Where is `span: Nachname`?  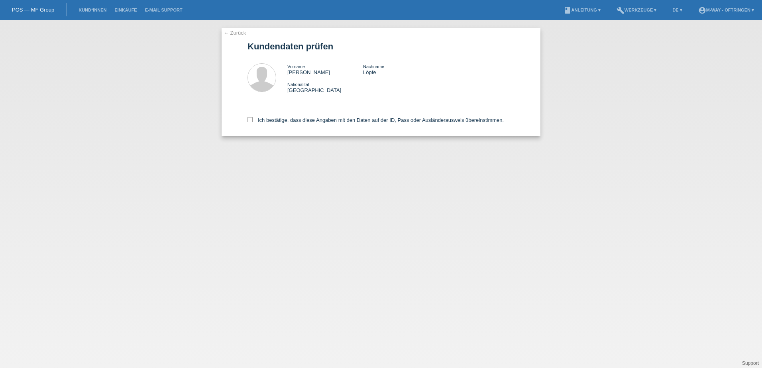 span: Nachname is located at coordinates (374, 67).